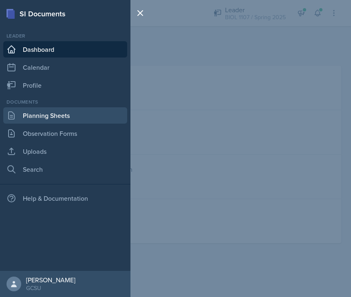  What do you see at coordinates (65, 151) in the screenshot?
I see `a: Uploads` at bounding box center [65, 151].